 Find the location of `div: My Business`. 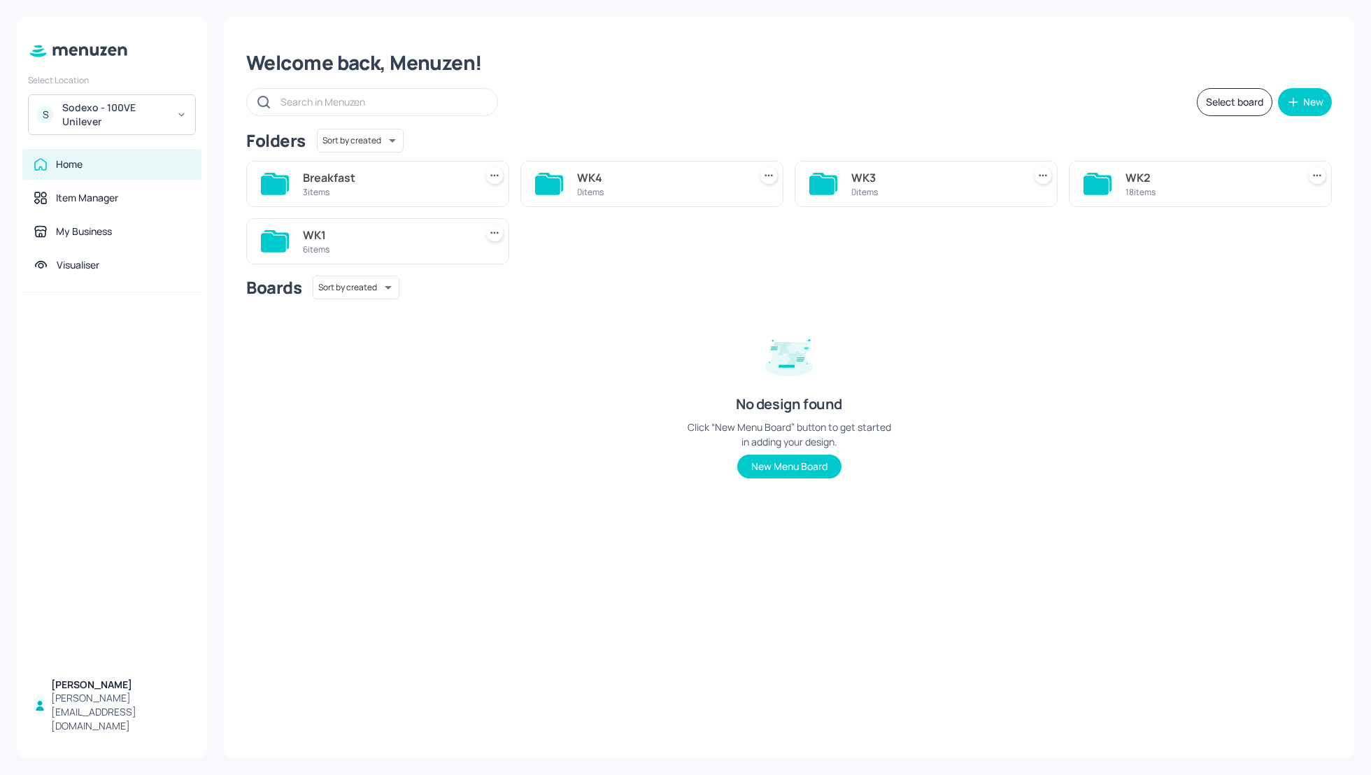

div: My Business is located at coordinates (84, 232).